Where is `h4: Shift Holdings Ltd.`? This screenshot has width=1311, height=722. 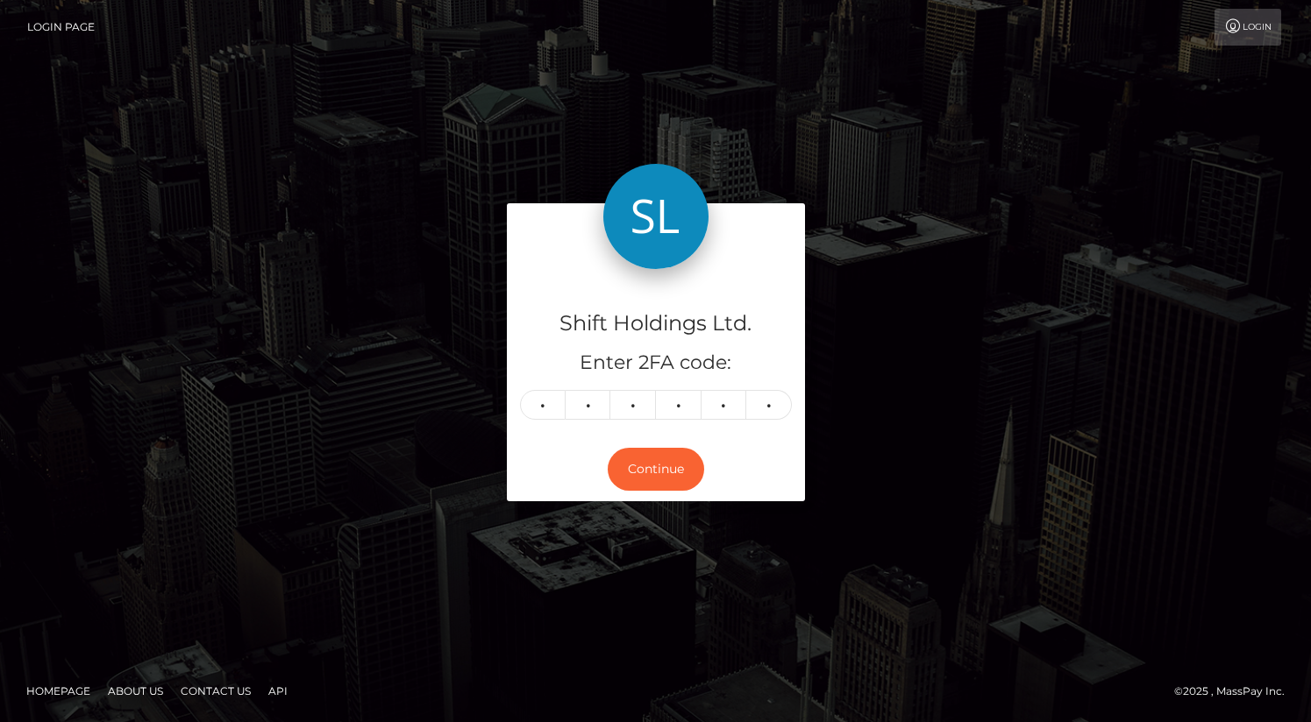 h4: Shift Holdings Ltd. is located at coordinates (656, 324).